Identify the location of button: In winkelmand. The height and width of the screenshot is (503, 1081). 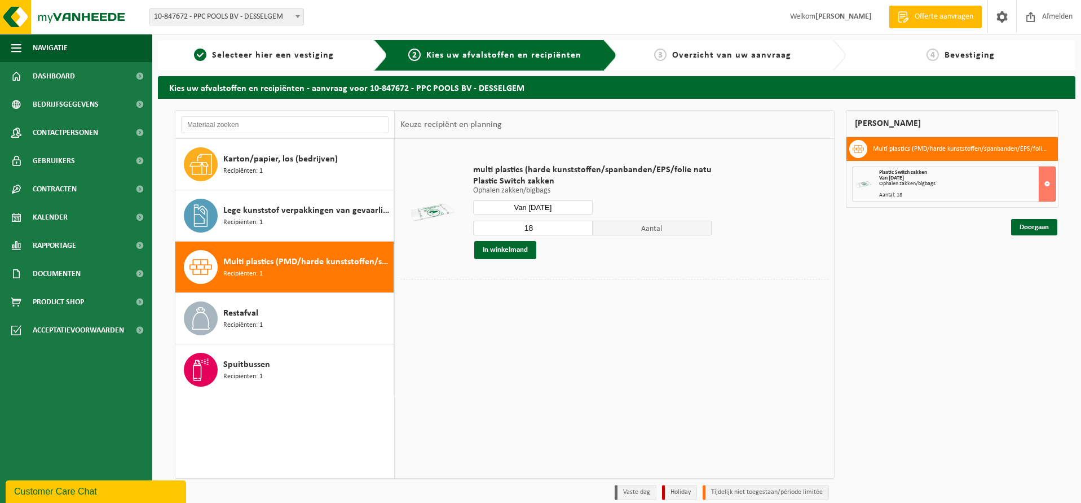
(505, 250).